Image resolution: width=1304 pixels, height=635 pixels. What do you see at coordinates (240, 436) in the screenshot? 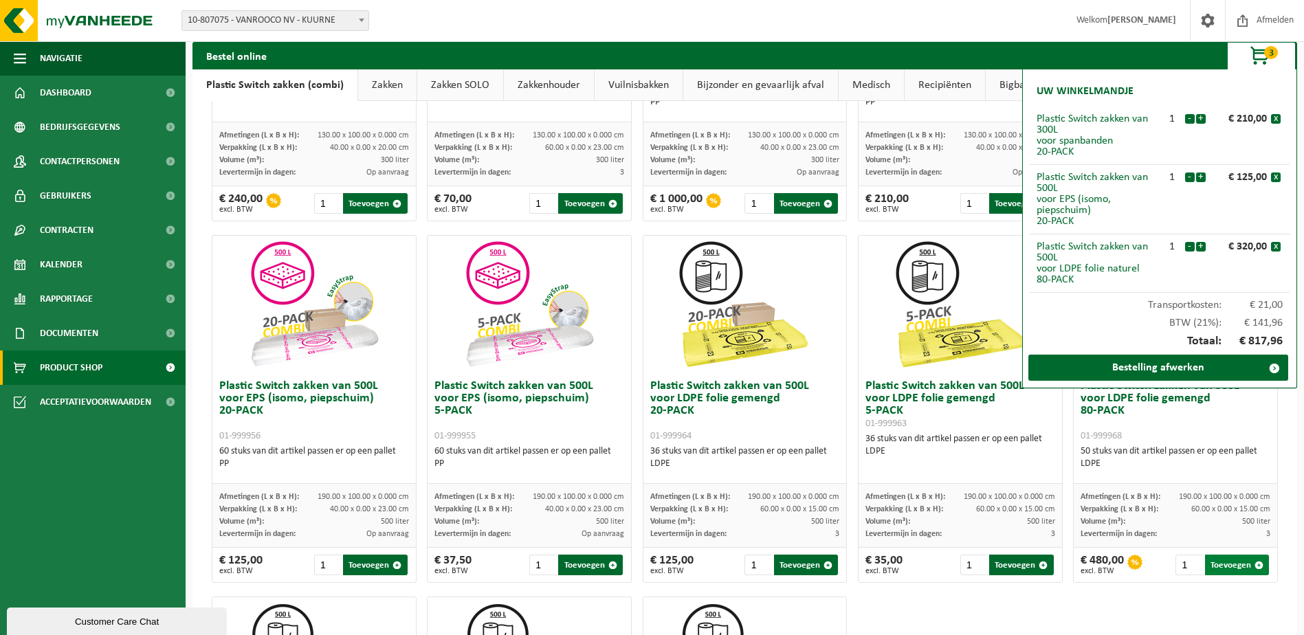
I see `span: 01-999956` at bounding box center [240, 436].